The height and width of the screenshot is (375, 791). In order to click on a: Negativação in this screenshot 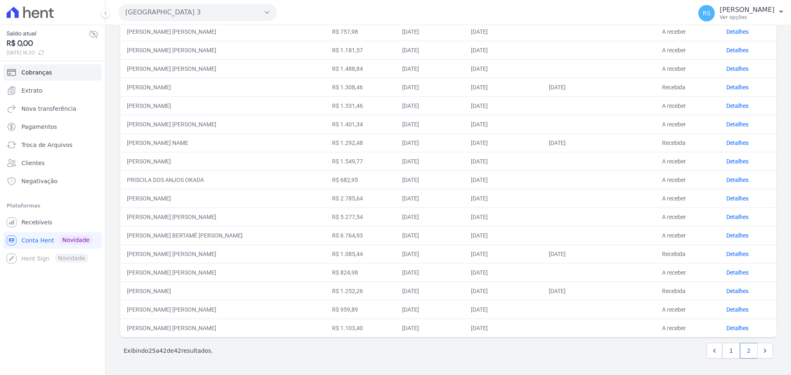, I will do `click(52, 181)`.